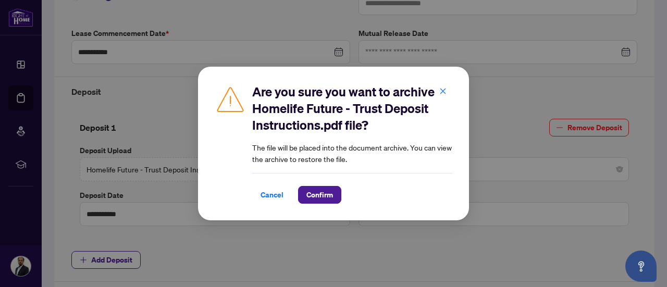 The width and height of the screenshot is (667, 287). What do you see at coordinates (320, 195) in the screenshot?
I see `span: Confirm` at bounding box center [320, 195].